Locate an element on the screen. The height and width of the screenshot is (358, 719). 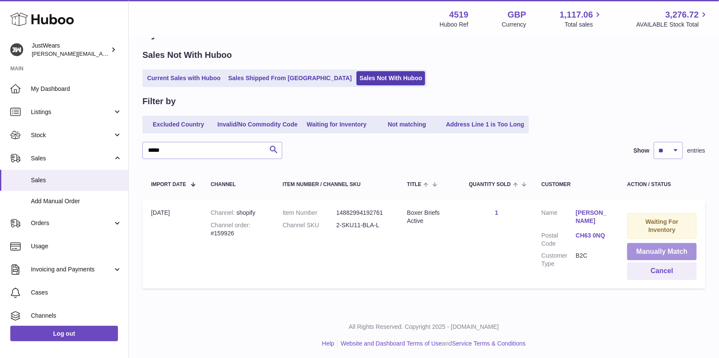
button: Cancel is located at coordinates (662, 271).